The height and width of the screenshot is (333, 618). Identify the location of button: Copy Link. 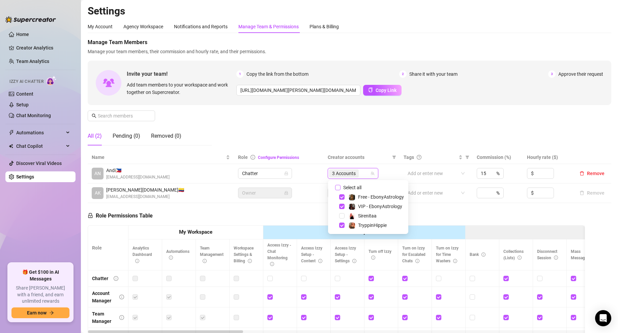
(382, 90).